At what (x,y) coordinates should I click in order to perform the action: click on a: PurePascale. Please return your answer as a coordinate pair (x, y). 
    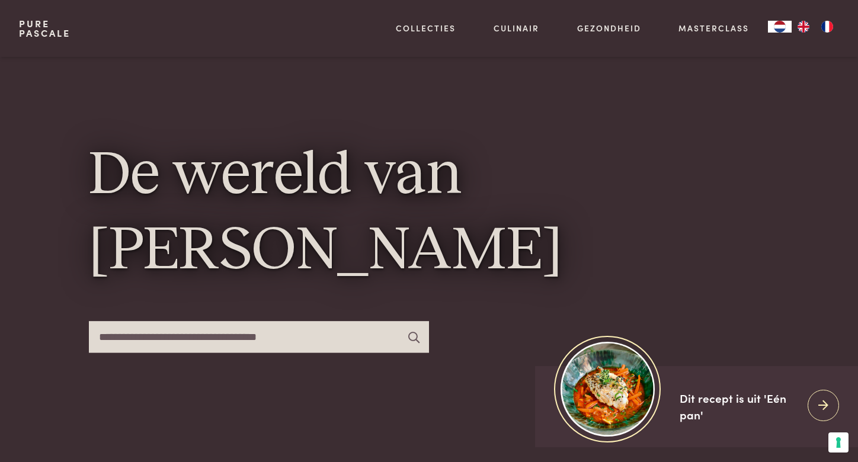
    Looking at the image, I should click on (44, 28).